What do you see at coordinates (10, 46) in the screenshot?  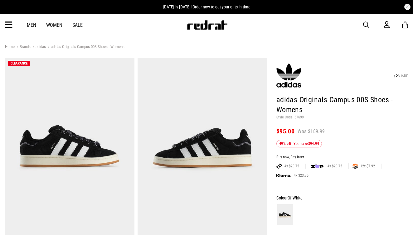 I see `a: Home` at bounding box center [10, 46].